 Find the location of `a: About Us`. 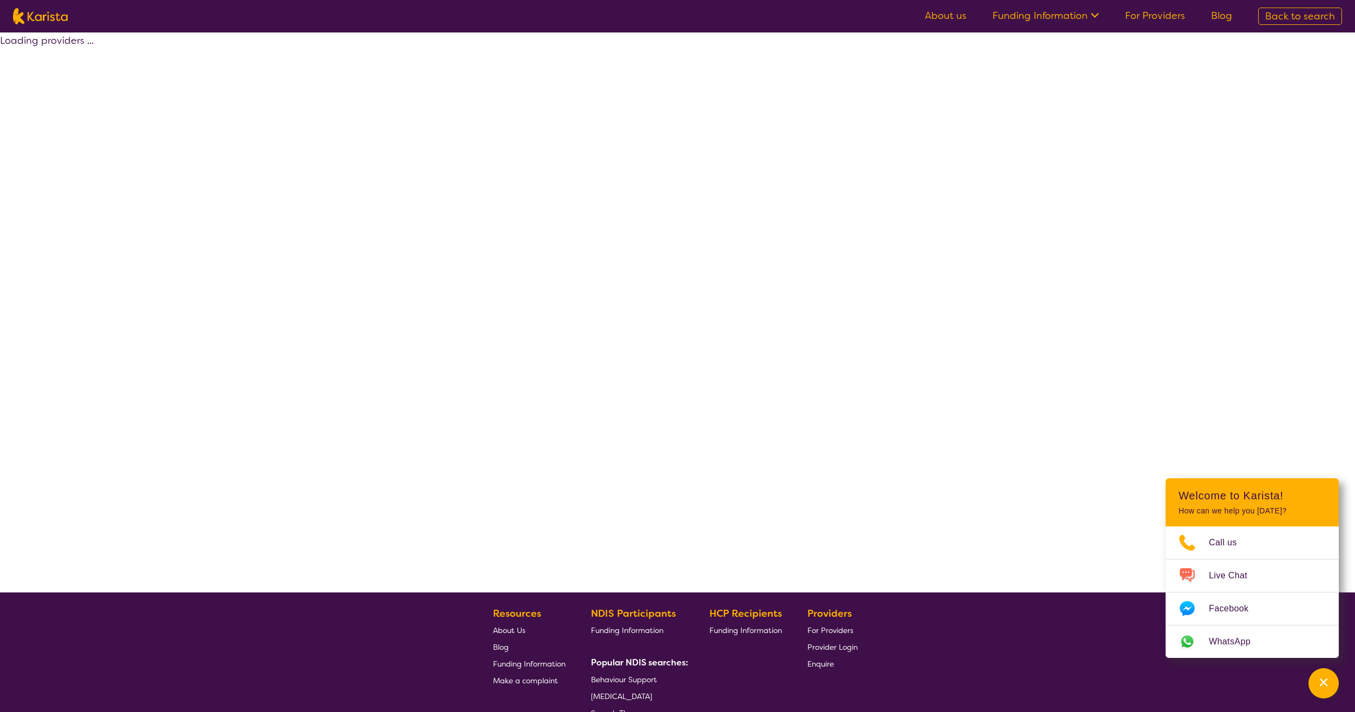

a: About Us is located at coordinates (529, 630).